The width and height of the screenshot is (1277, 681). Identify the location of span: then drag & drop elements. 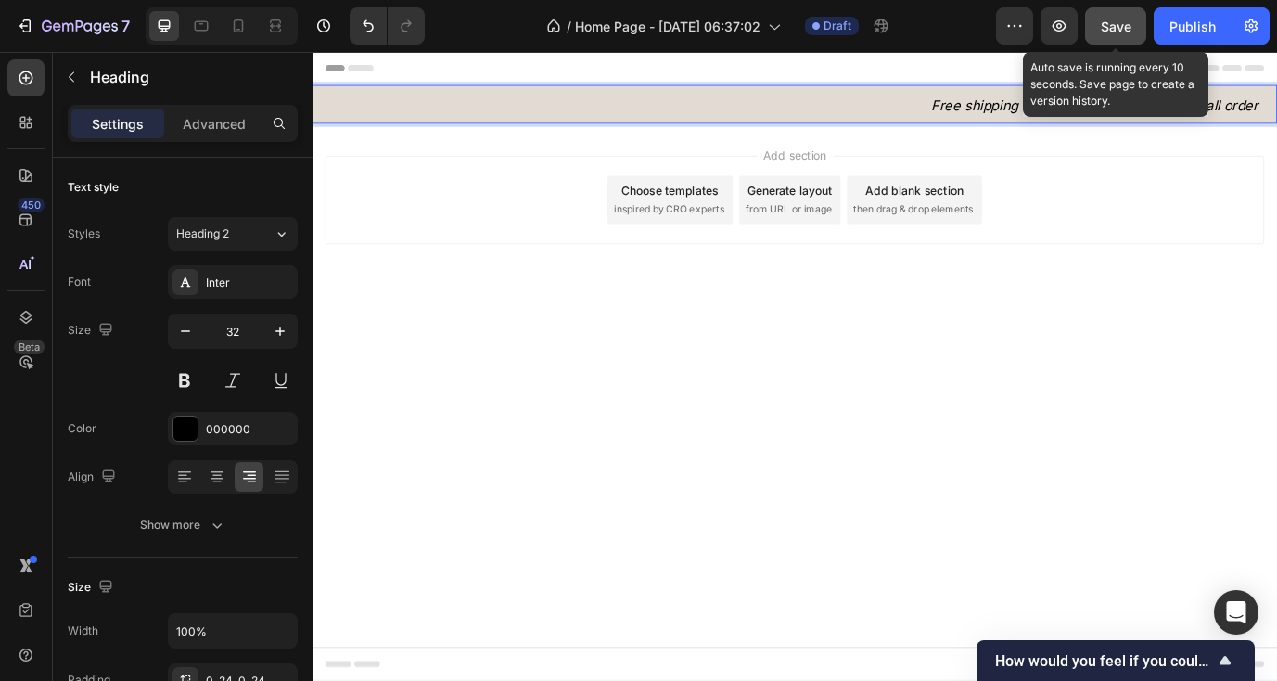
(693, 182).